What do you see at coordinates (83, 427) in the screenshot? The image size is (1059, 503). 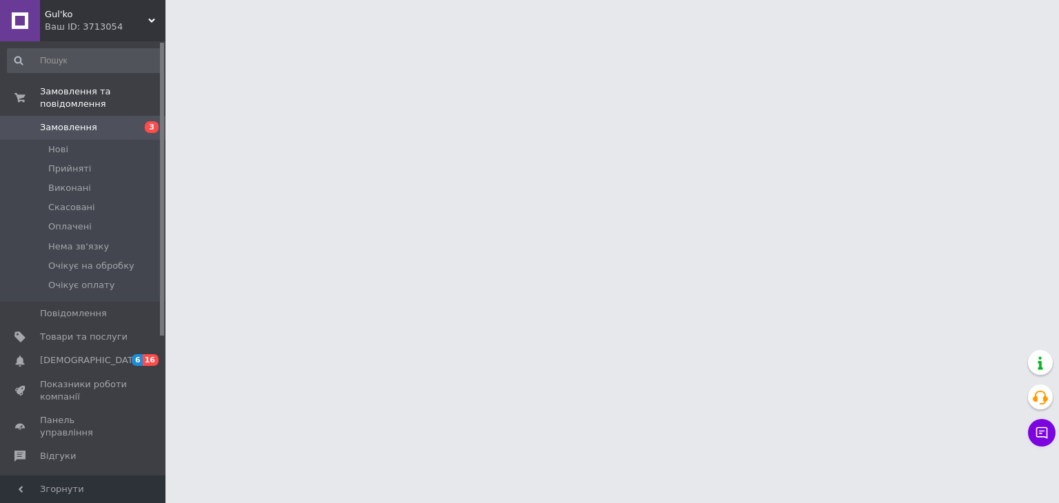 I see `span: Панель управління` at bounding box center [83, 427].